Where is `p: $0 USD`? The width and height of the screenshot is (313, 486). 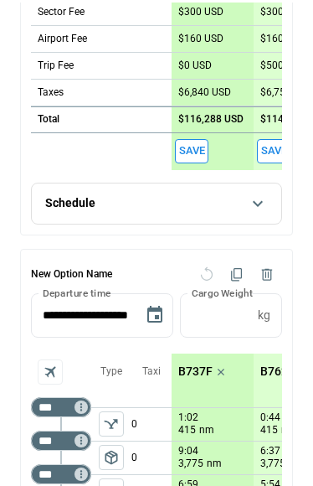 p: $0 USD is located at coordinates (195, 65).